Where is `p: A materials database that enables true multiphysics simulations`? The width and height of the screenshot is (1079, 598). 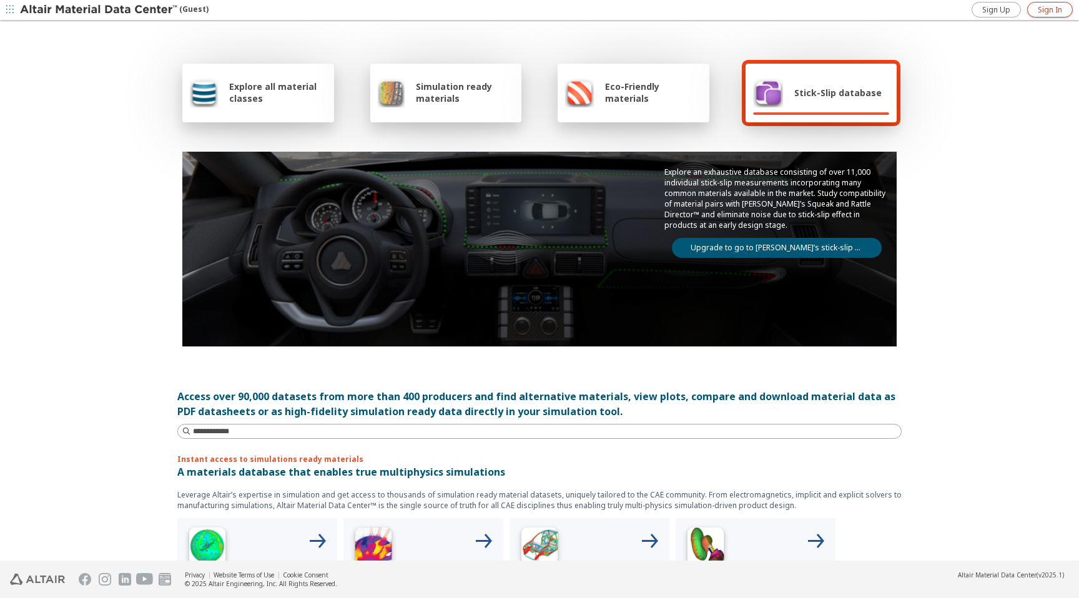
p: A materials database that enables true multiphysics simulations is located at coordinates (539, 472).